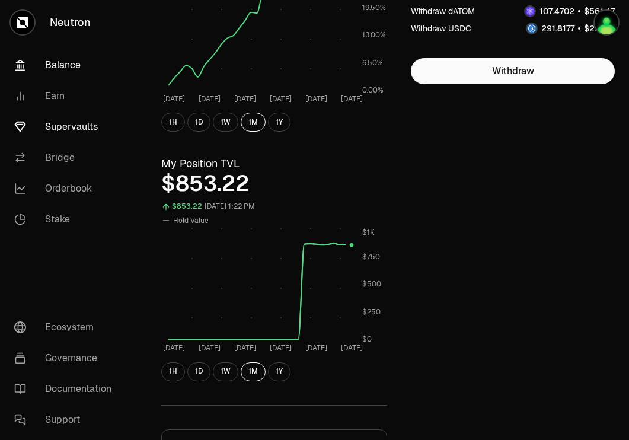  I want to click on div: Withdraw dATOM, so click(443, 11).